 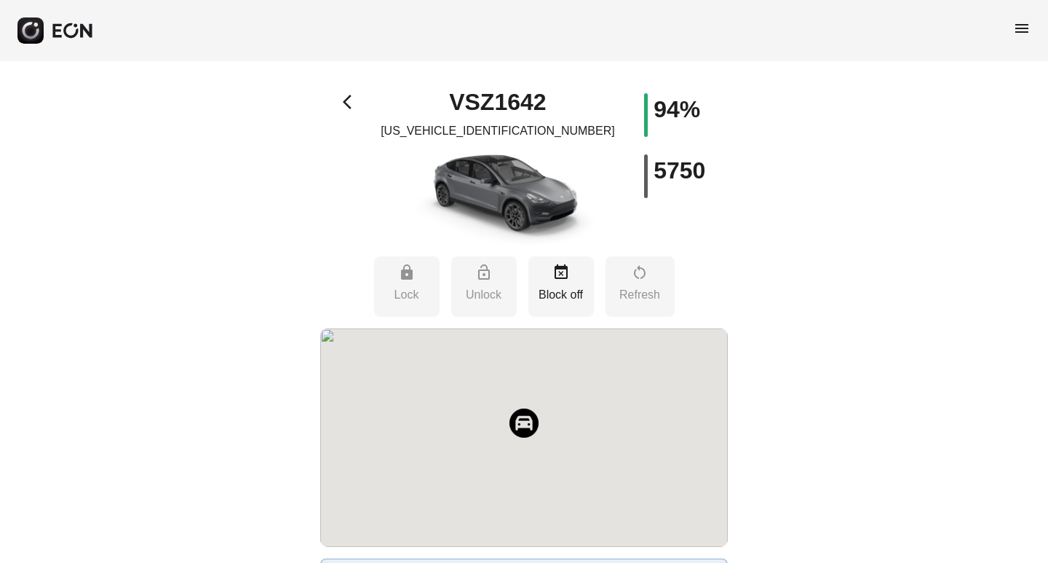 I want to click on button: Block off, so click(x=561, y=286).